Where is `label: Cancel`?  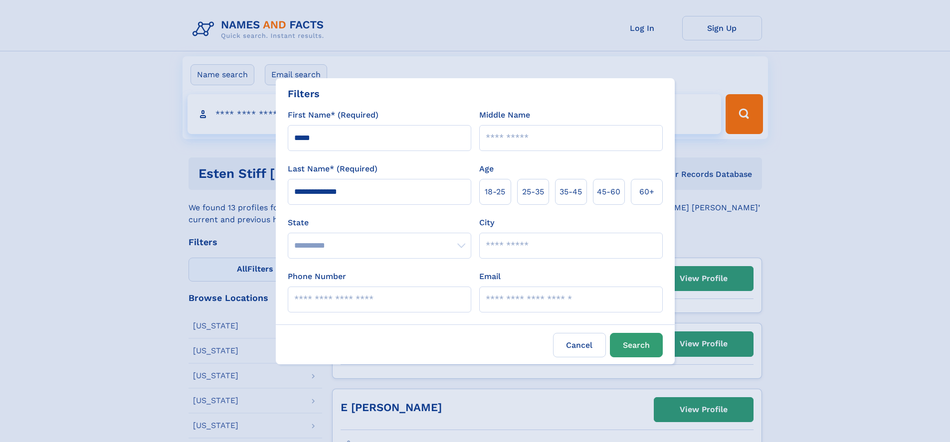
label: Cancel is located at coordinates (579, 345).